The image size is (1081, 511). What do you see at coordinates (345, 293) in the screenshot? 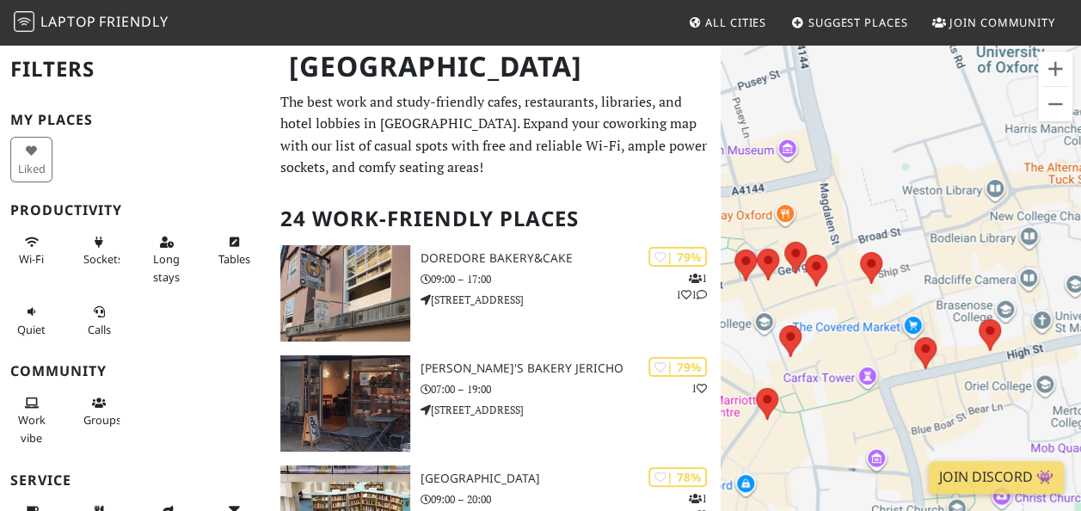
I see `img: DoreDore Bakery&Cake` at bounding box center [345, 293].